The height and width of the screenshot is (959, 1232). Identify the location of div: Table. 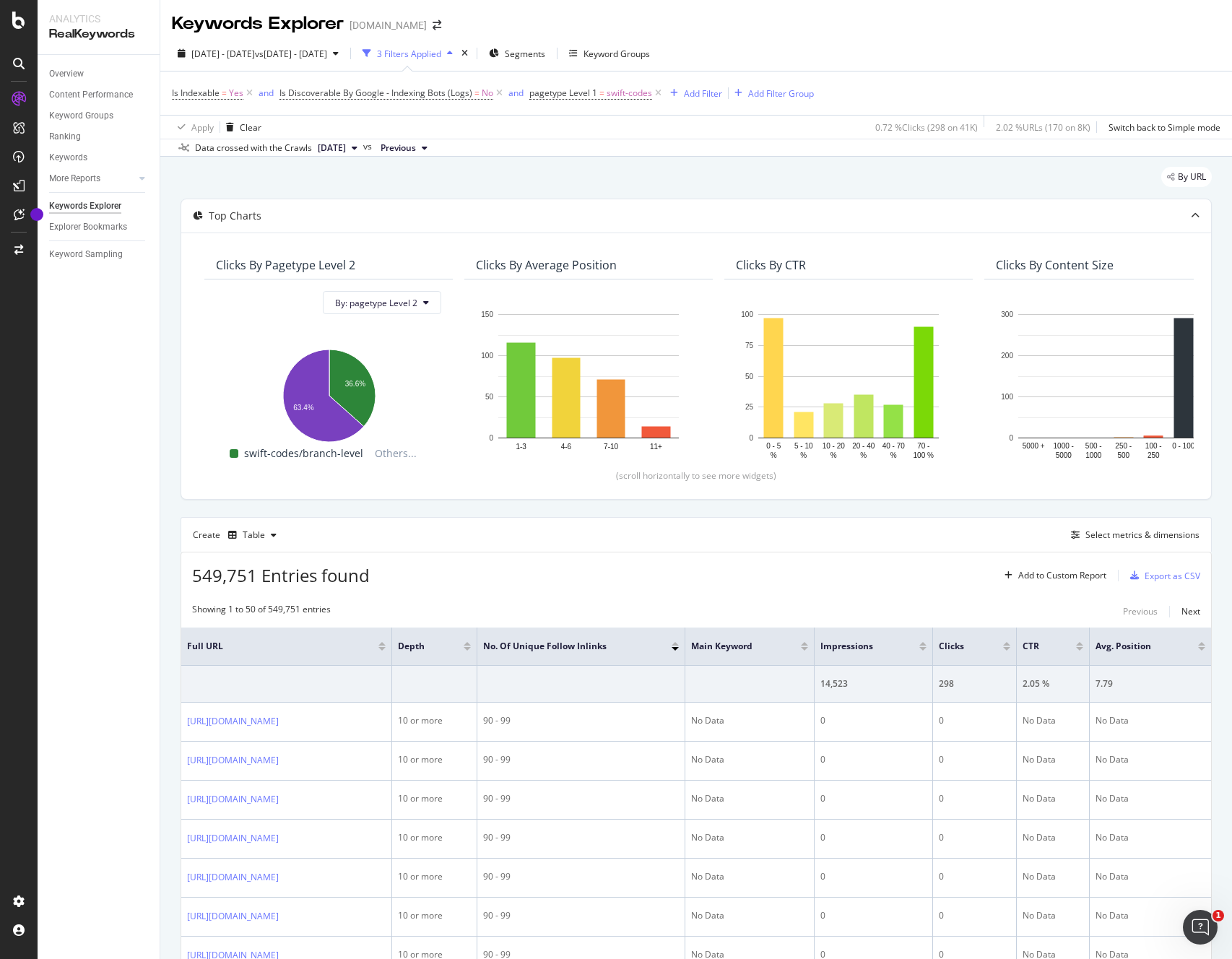
(253, 535).